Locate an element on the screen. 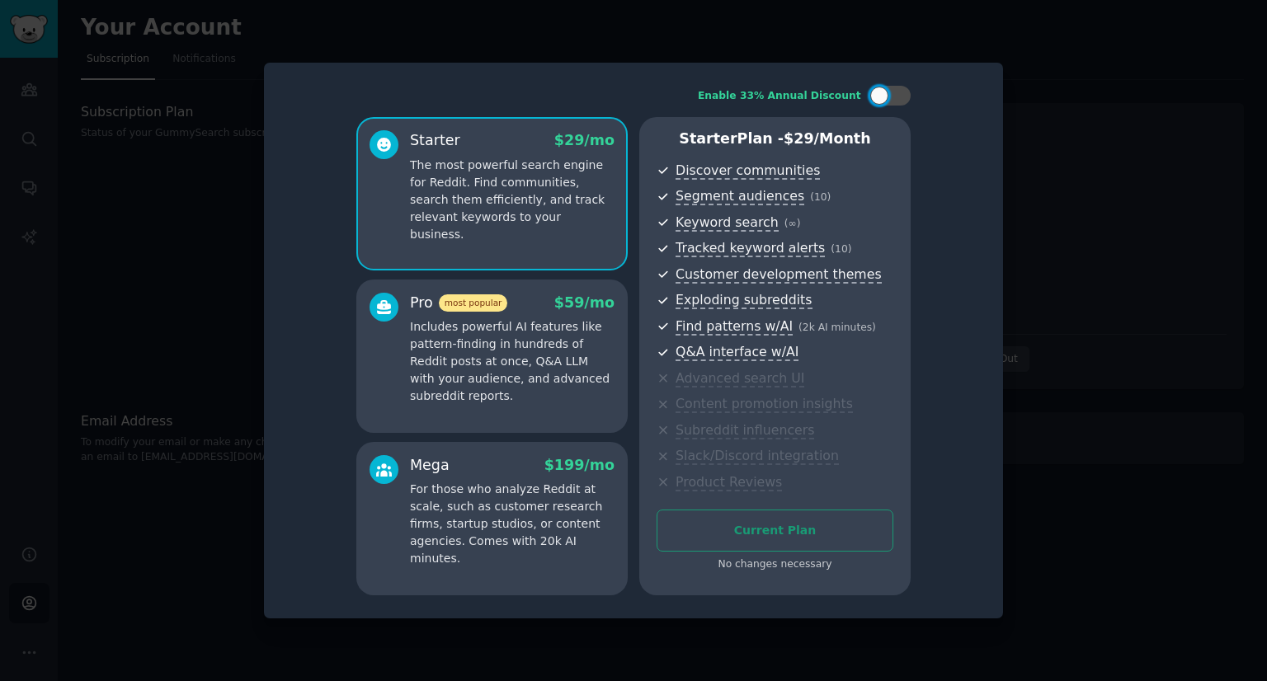 The height and width of the screenshot is (681, 1267). p: For those who analyze Reddit at scale, such as customer research firms, startup studios, or conte... is located at coordinates (512, 524).